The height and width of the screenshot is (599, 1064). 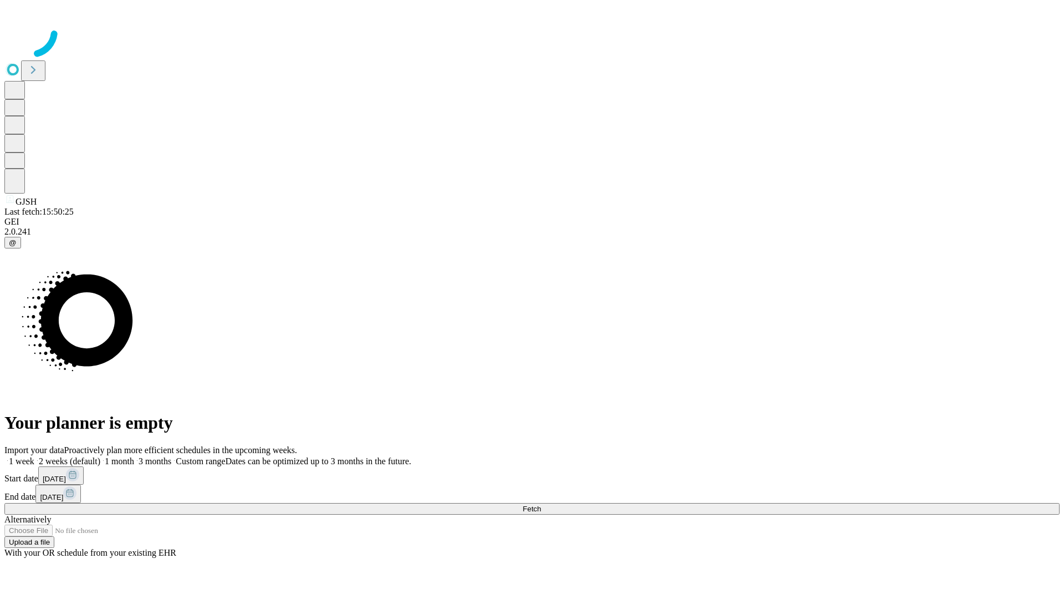 I want to click on span: GJSH, so click(x=26, y=201).